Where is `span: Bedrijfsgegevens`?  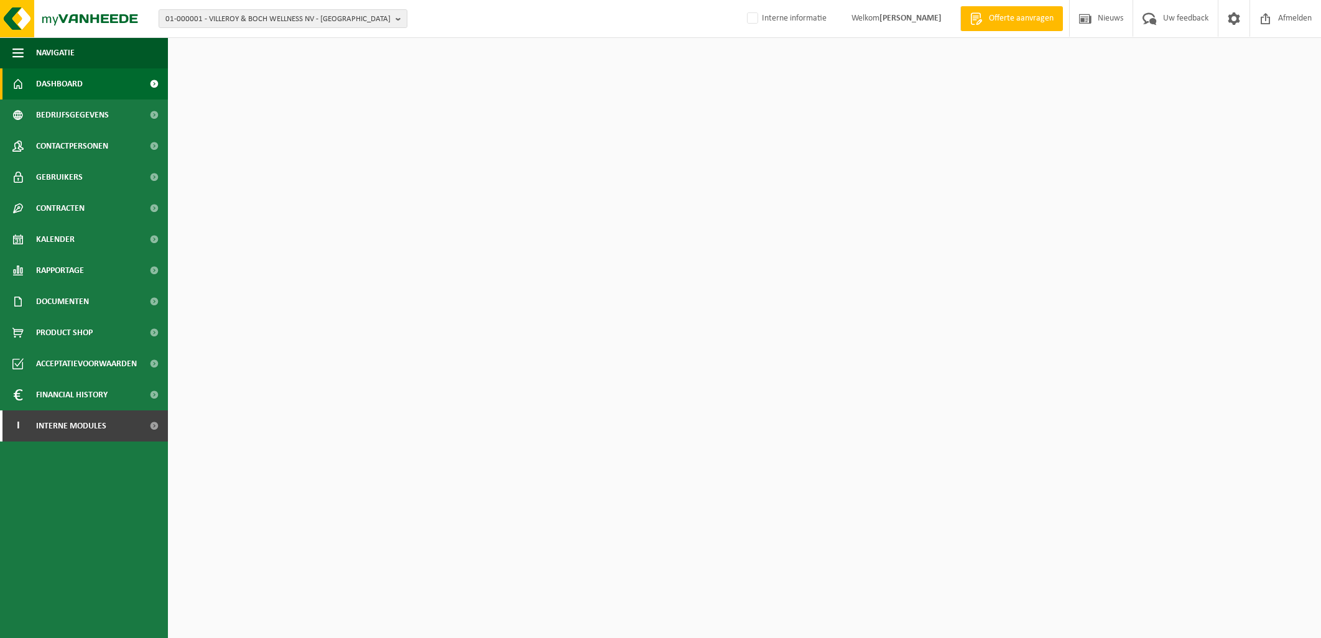
span: Bedrijfsgegevens is located at coordinates (72, 115).